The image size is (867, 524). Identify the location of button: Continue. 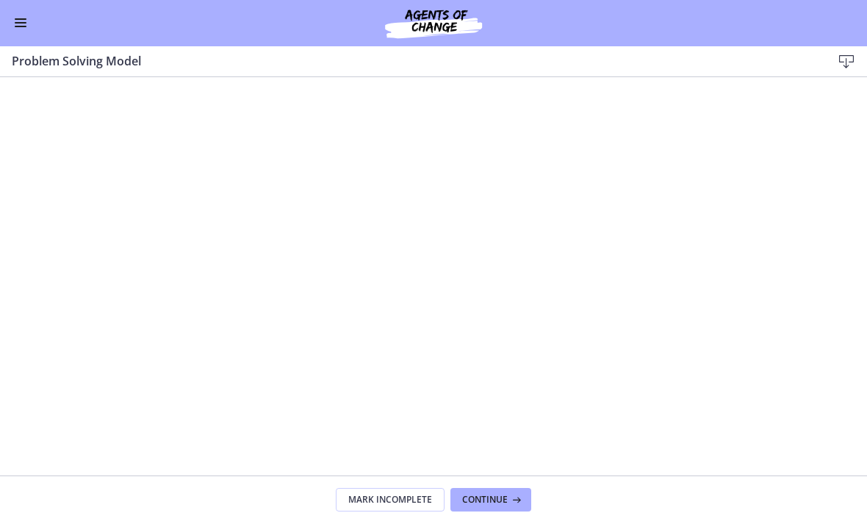
(491, 500).